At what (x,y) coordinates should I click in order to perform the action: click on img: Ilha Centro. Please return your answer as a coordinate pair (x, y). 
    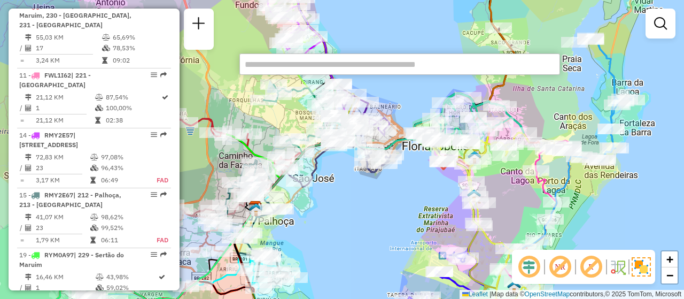
    Looking at the image, I should click on (475, 157).